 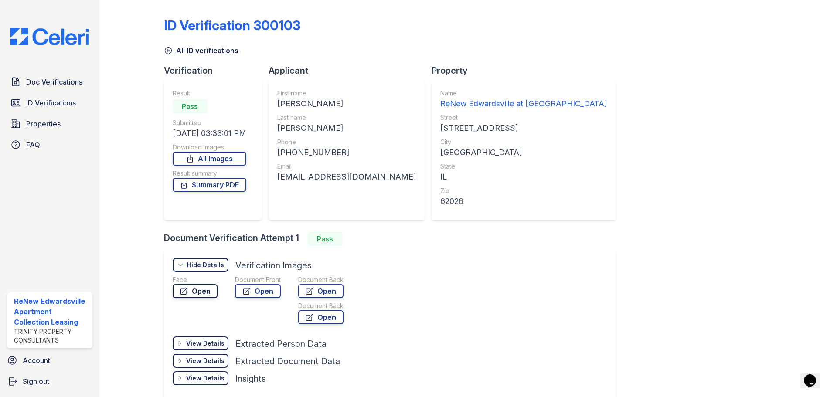 What do you see at coordinates (527, 71) in the screenshot?
I see `div: Property` at bounding box center [527, 71].